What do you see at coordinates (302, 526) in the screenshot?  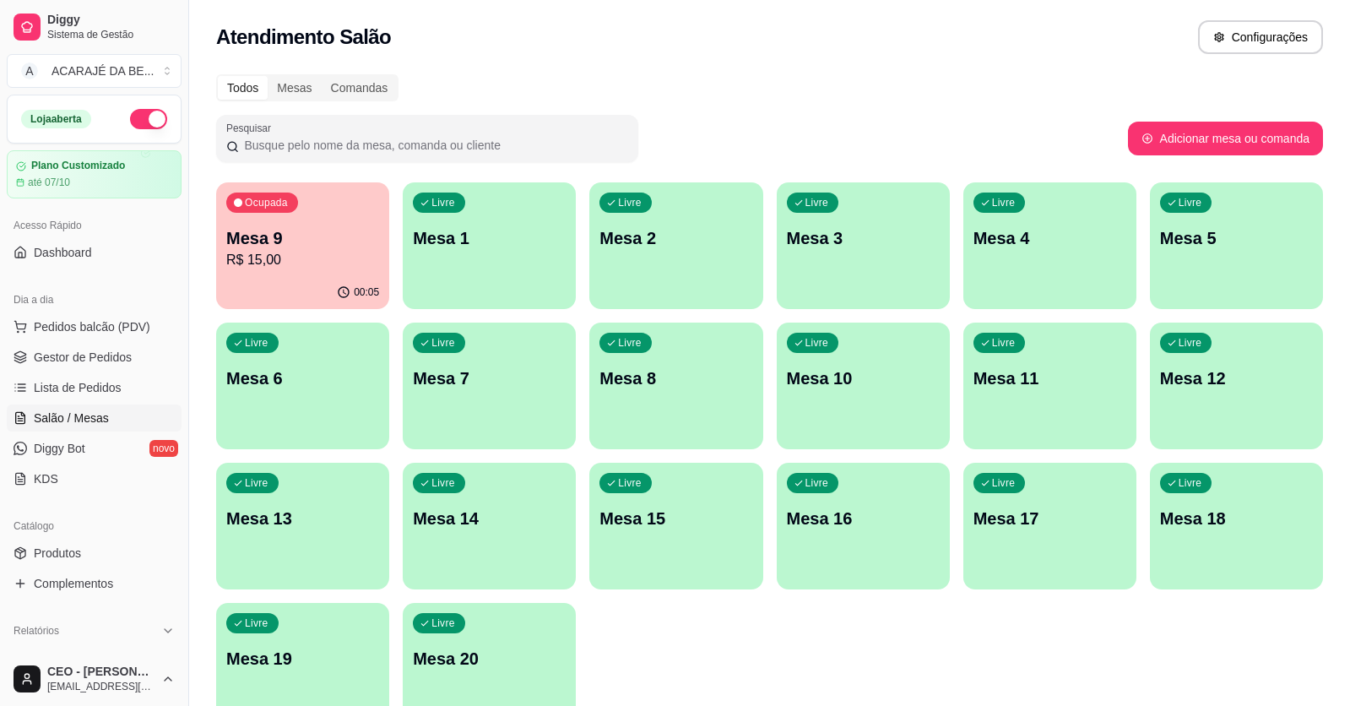 I see `button: LivreMesa 13` at bounding box center [302, 526].